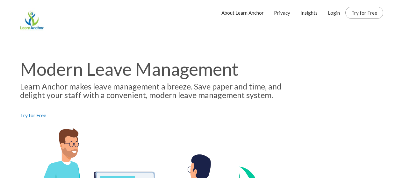  What do you see at coordinates (334, 13) in the screenshot?
I see `a: Login` at bounding box center [334, 13].